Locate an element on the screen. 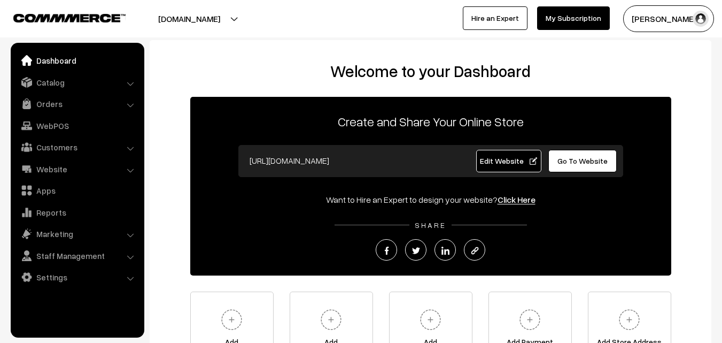 The height and width of the screenshot is (343, 722). span: Edit Website is located at coordinates (508, 160).